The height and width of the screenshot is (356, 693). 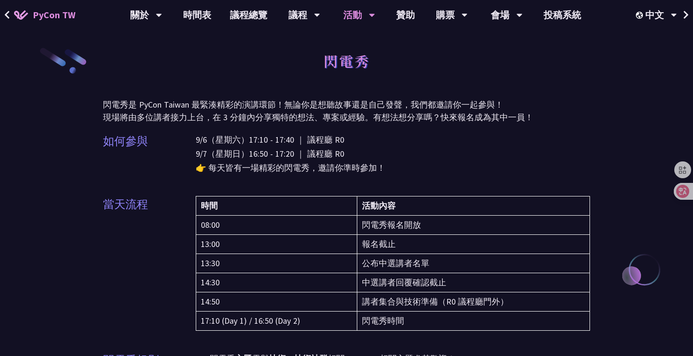 What do you see at coordinates (346, 61) in the screenshot?
I see `h1: 閃電秀` at bounding box center [346, 61].